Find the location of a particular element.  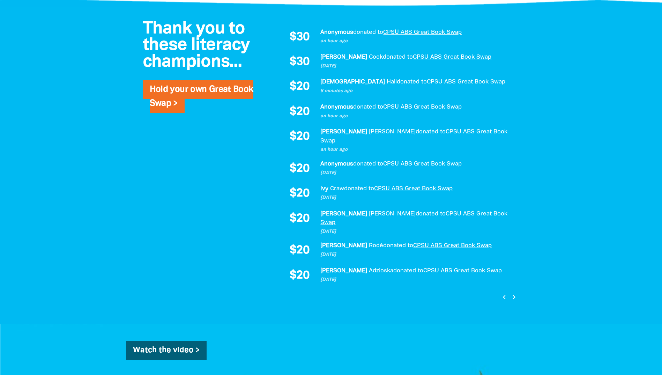

button: Previous page is located at coordinates (504, 297).